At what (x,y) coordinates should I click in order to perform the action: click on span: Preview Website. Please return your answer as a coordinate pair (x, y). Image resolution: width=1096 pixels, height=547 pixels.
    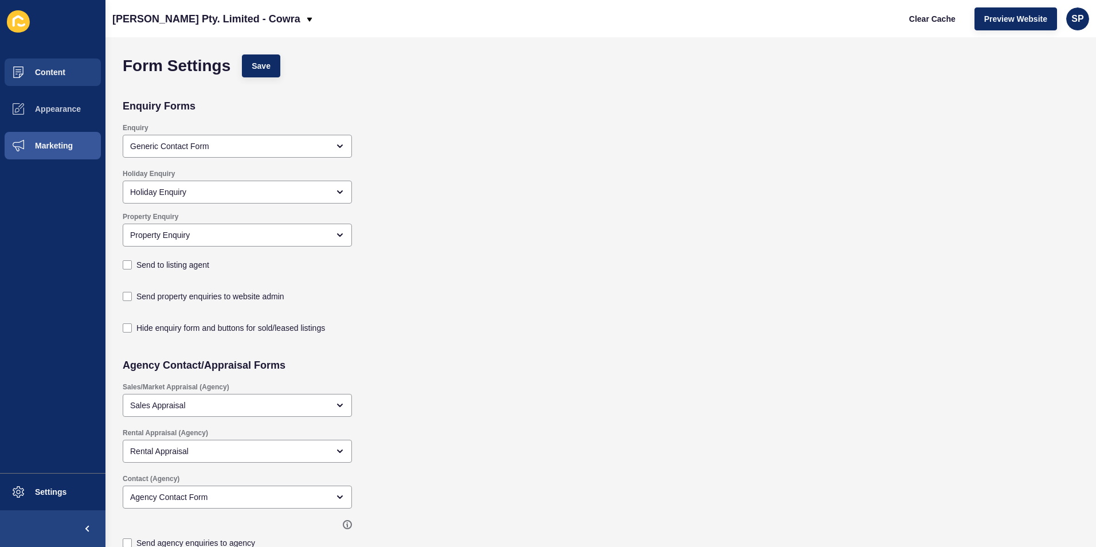
    Looking at the image, I should click on (1015, 19).